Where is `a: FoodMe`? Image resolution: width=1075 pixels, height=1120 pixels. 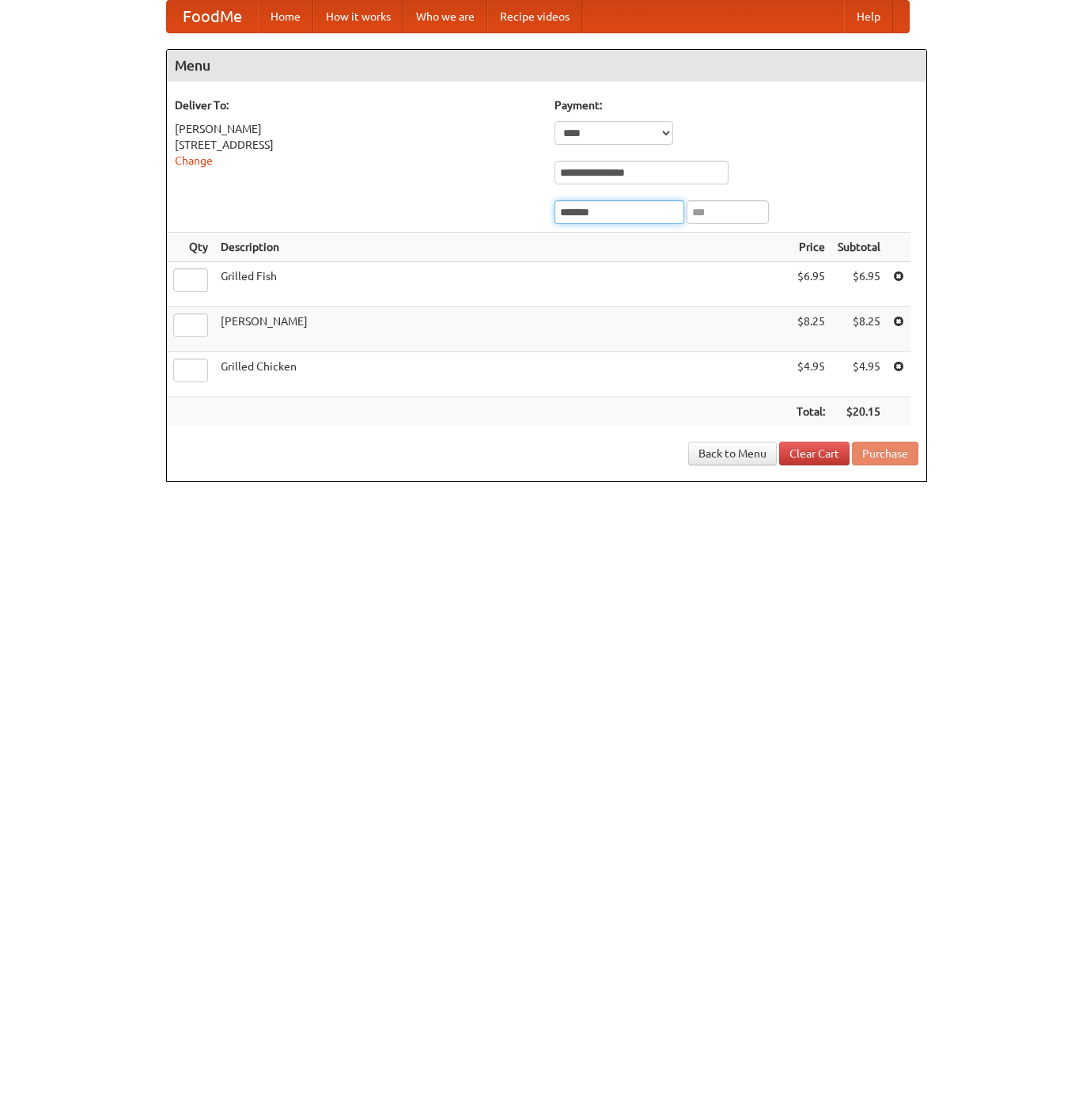
a: FoodMe is located at coordinates (212, 17).